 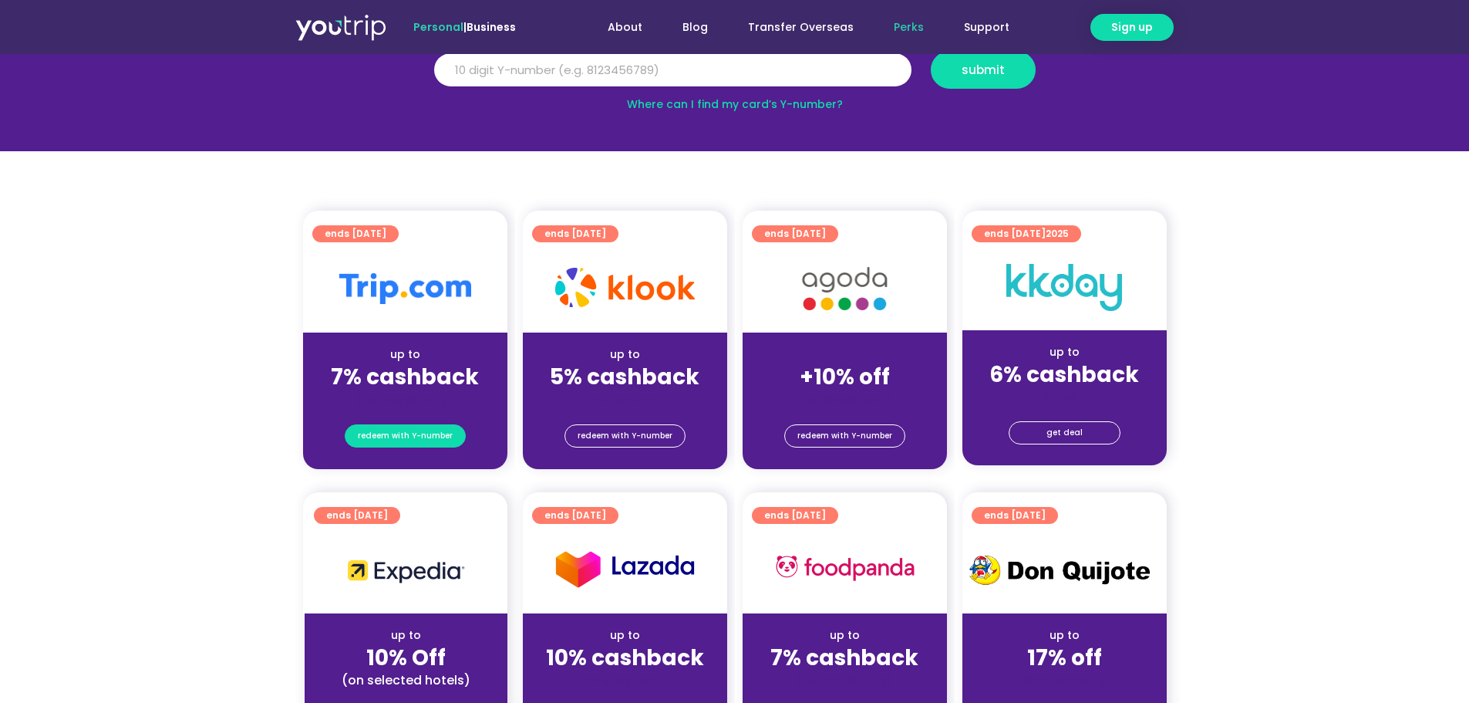 I want to click on span: 2025, so click(x=1057, y=233).